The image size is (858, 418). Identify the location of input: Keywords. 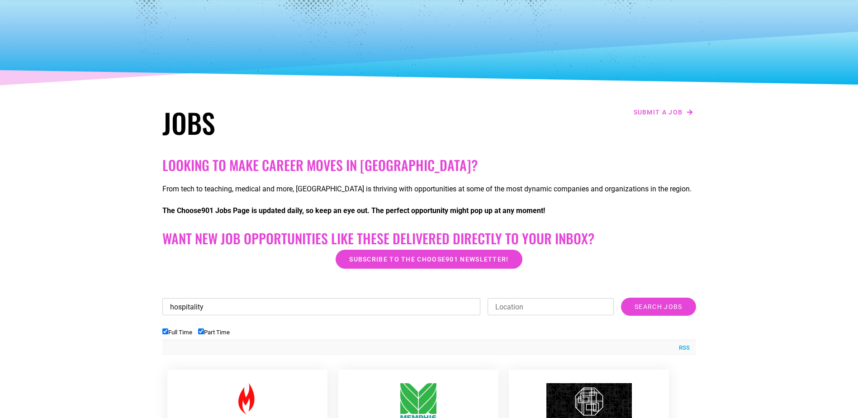
(322, 307).